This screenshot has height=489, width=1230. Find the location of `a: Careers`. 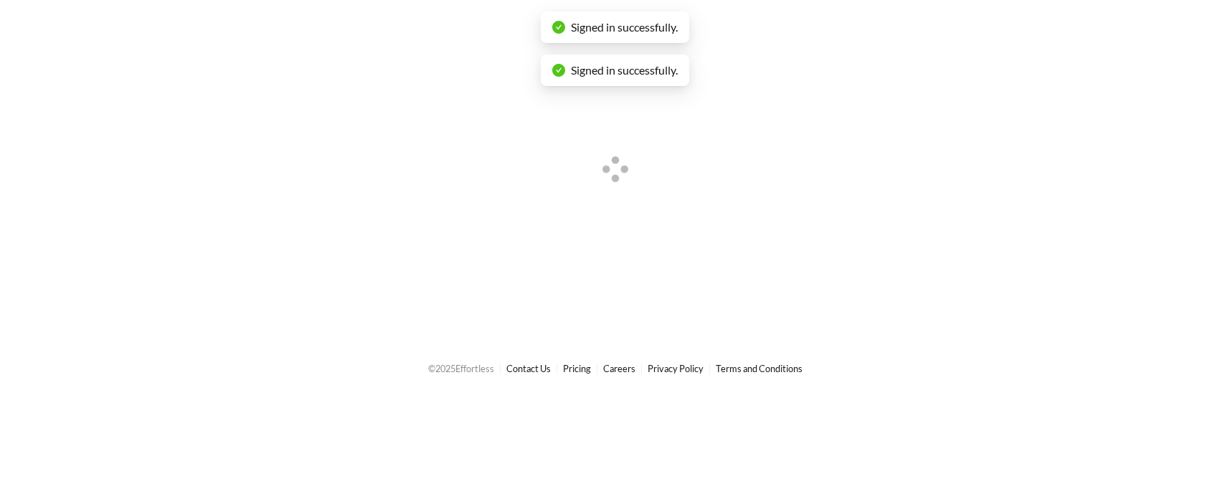

a: Careers is located at coordinates (619, 369).